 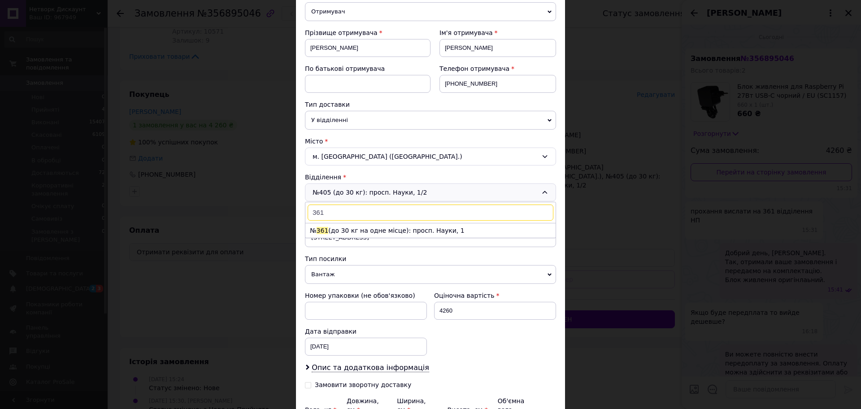 What do you see at coordinates (431, 275) in the screenshot?
I see `span: Вантаж` at bounding box center [431, 275].